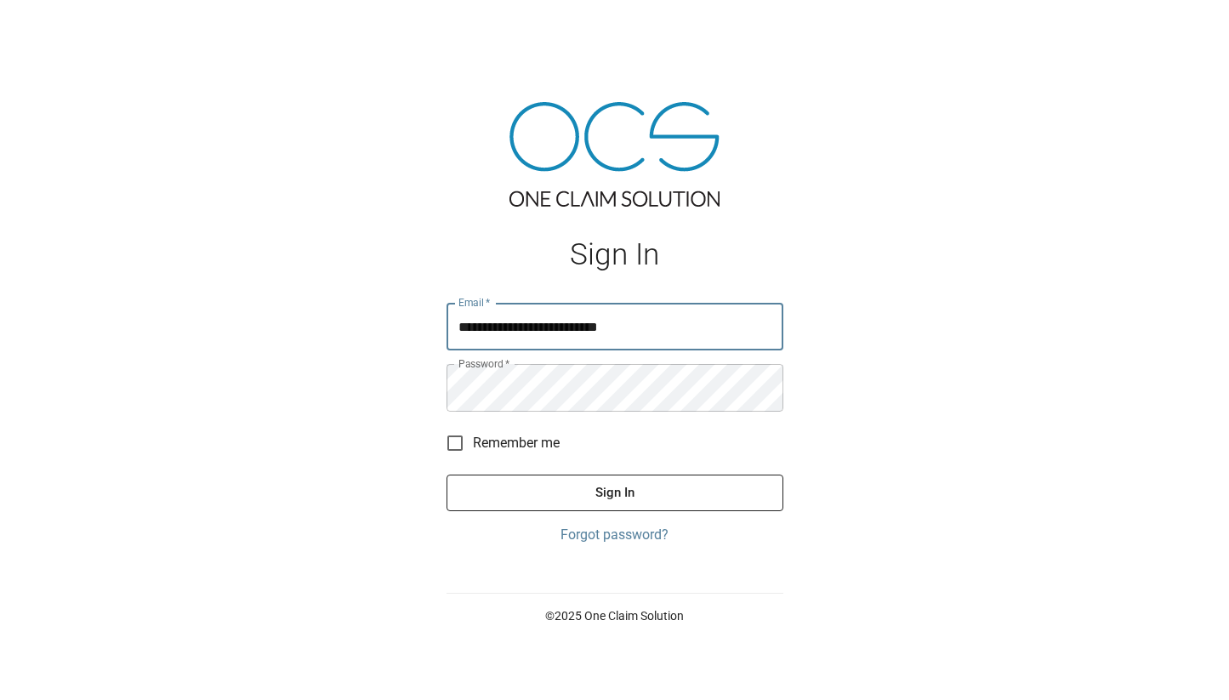 This screenshot has width=1229, height=700. Describe the element at coordinates (54, 27) in the screenshot. I see `img: ocs-logo-white-transparent.png` at that location.